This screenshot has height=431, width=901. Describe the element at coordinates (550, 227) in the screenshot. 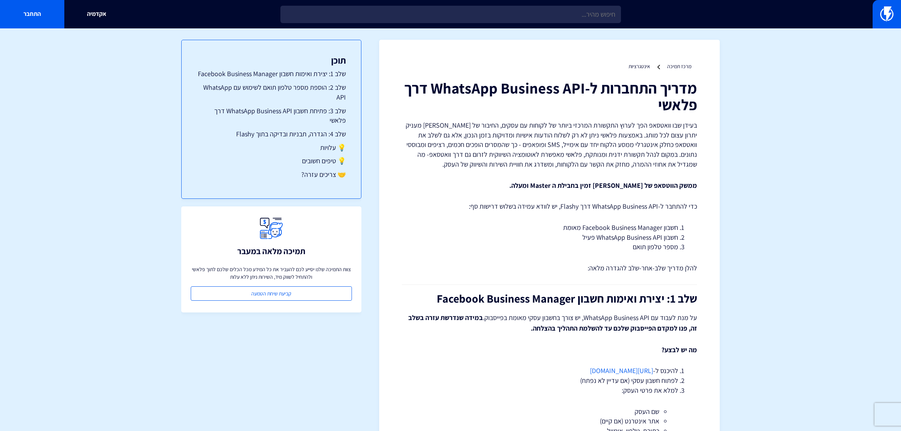

I see `li: חשבון Facebook Business Manager מאומת` at that location.